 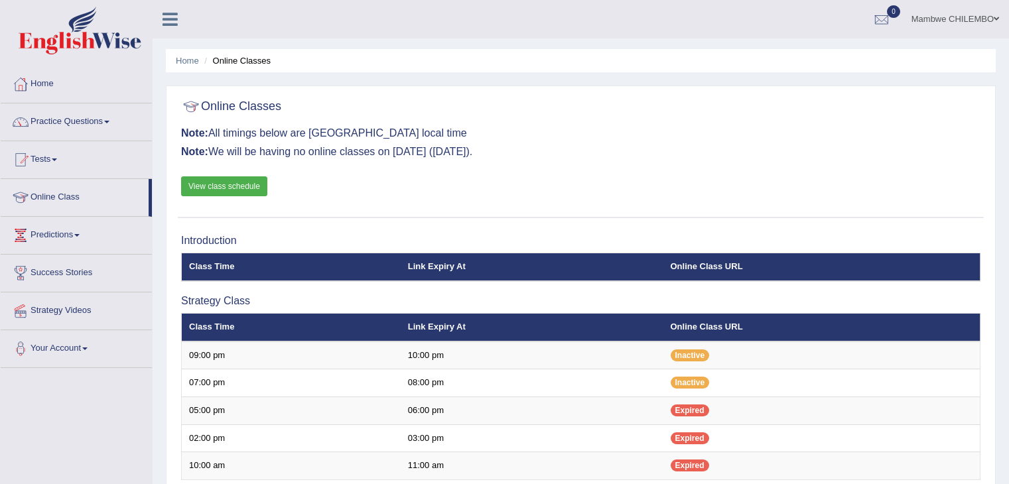 What do you see at coordinates (291, 383) in the screenshot?
I see `td: 07:00 pm` at bounding box center [291, 383].